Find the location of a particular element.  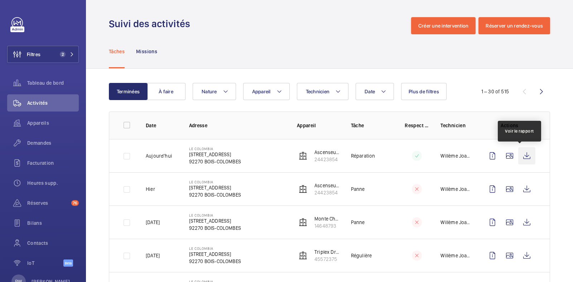

p: 14648793 is located at coordinates (327, 226).